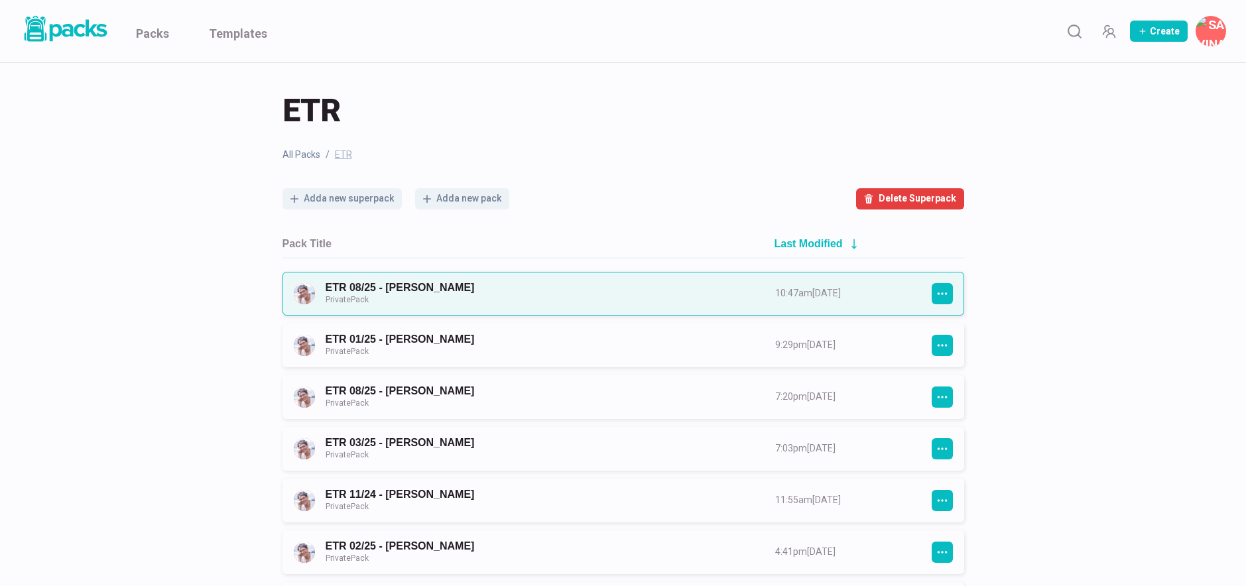 The image size is (1246, 586). What do you see at coordinates (64, 29) in the screenshot?
I see `img: Packs logo` at bounding box center [64, 29].